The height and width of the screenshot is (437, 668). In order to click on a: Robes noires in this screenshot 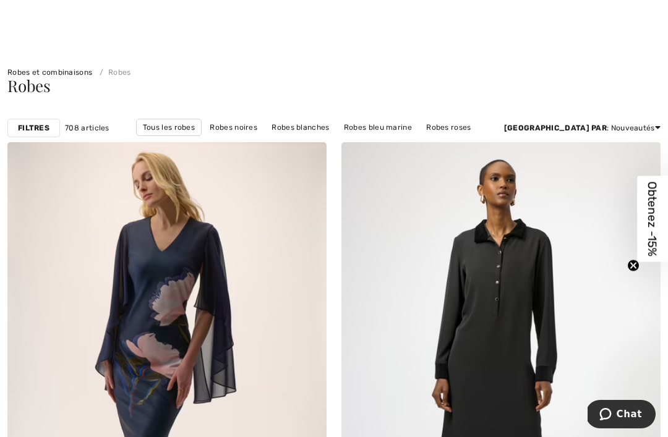, I will do `click(233, 127)`.